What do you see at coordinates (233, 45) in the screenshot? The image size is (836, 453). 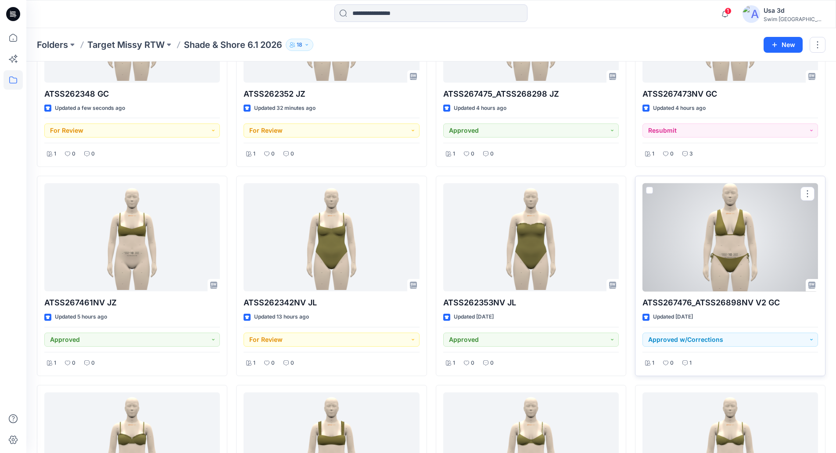 I see `p: Shade & Shore 6.1 2026` at bounding box center [233, 45].